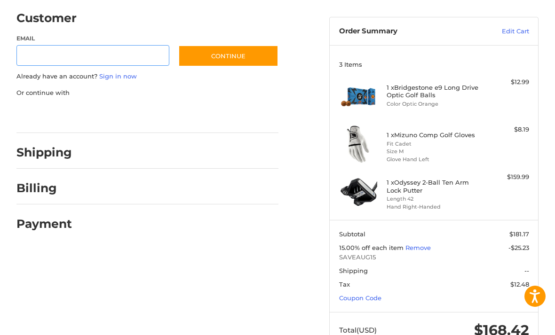 Image resolution: width=555 pixels, height=335 pixels. What do you see at coordinates (498, 32) in the screenshot?
I see `a: Edit Cart` at bounding box center [498, 32].